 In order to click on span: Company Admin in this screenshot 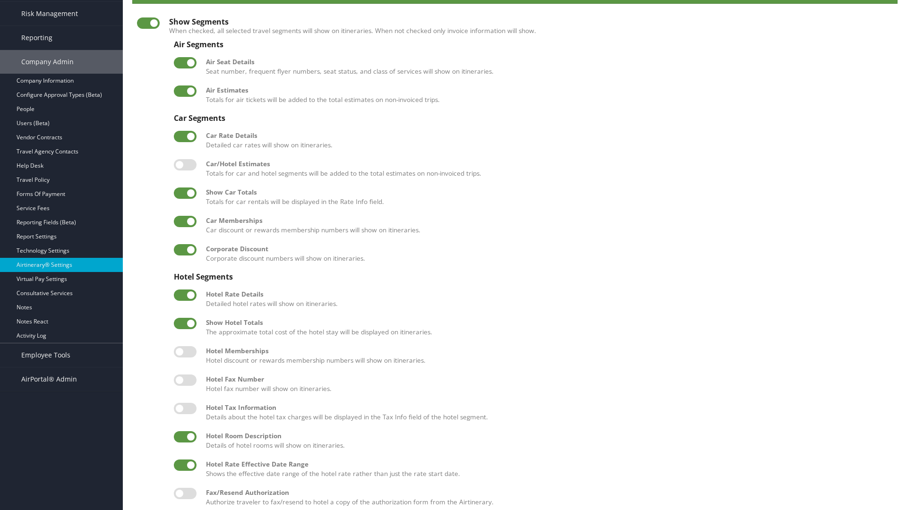, I will do `click(47, 62)`.